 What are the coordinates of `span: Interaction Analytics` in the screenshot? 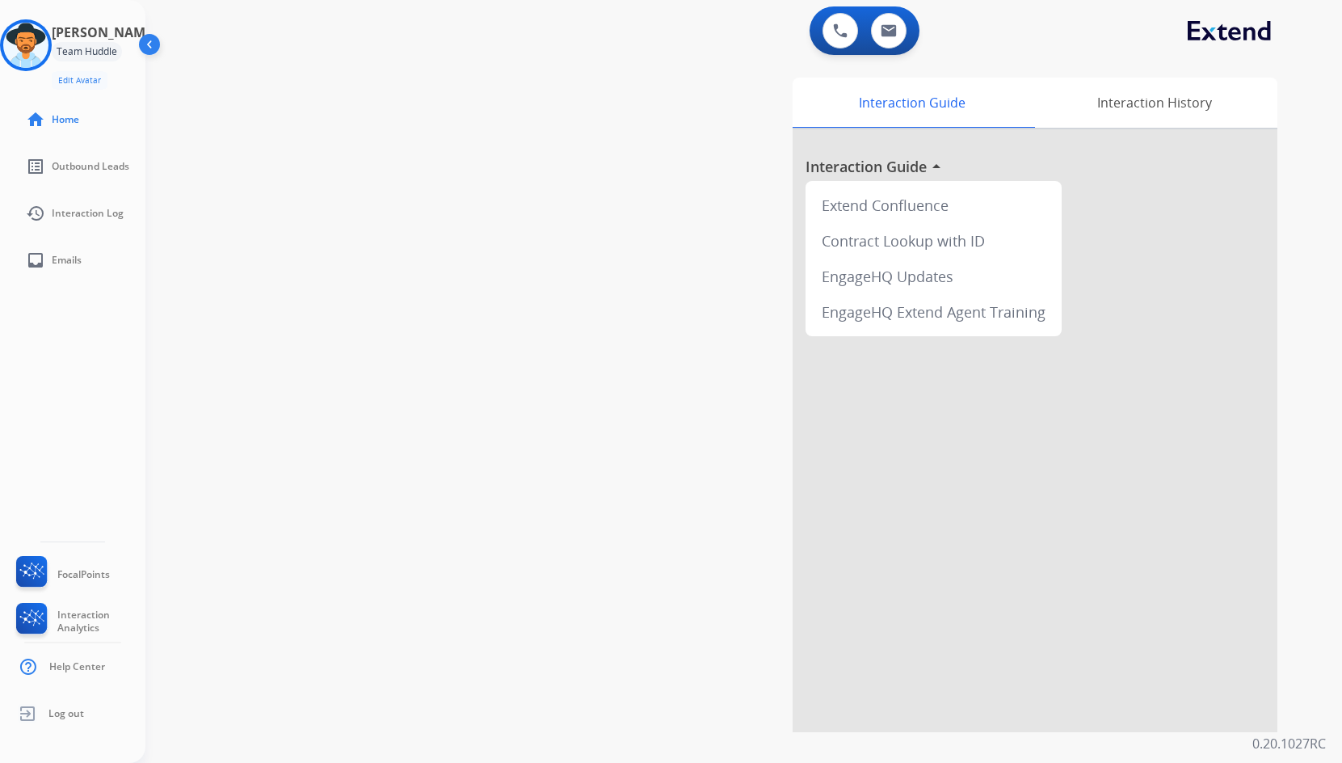 It's located at (101, 621).